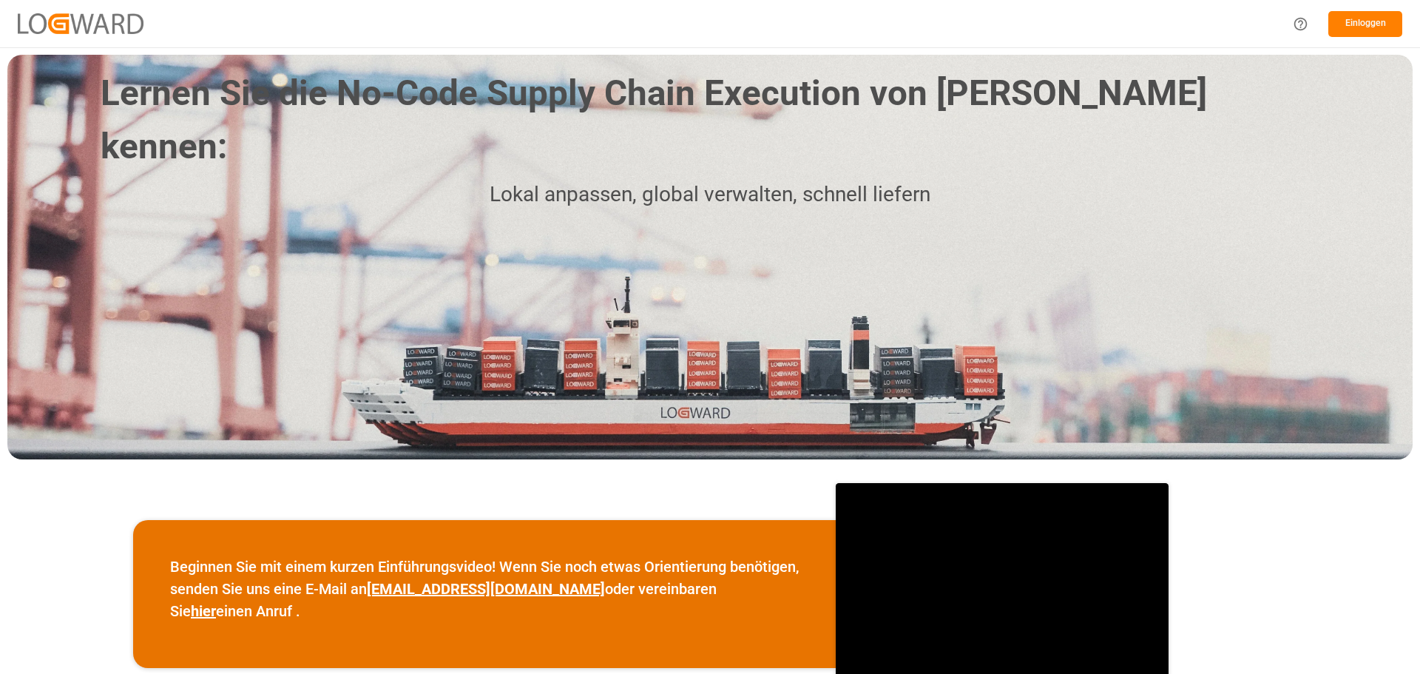 The image size is (1420, 674). Describe the element at coordinates (486, 577) in the screenshot. I see `font: Beginnen Sie mit einem kurzen Einführungsvideo! Wenn Sie noch etwas Orientierung benötigen, sende...` at that location.